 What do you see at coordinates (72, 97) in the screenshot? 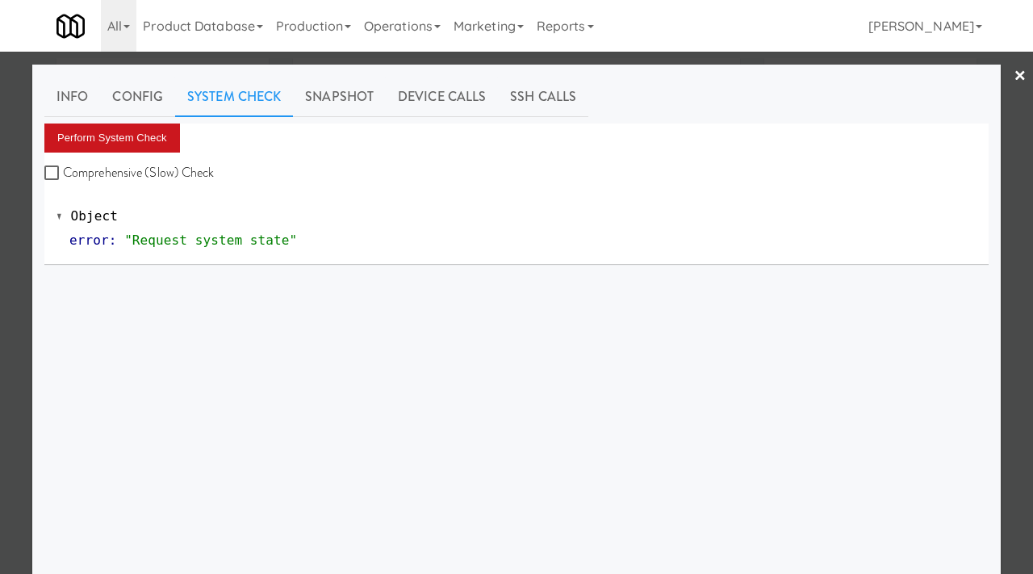
I see `a: Info` at bounding box center [72, 97].